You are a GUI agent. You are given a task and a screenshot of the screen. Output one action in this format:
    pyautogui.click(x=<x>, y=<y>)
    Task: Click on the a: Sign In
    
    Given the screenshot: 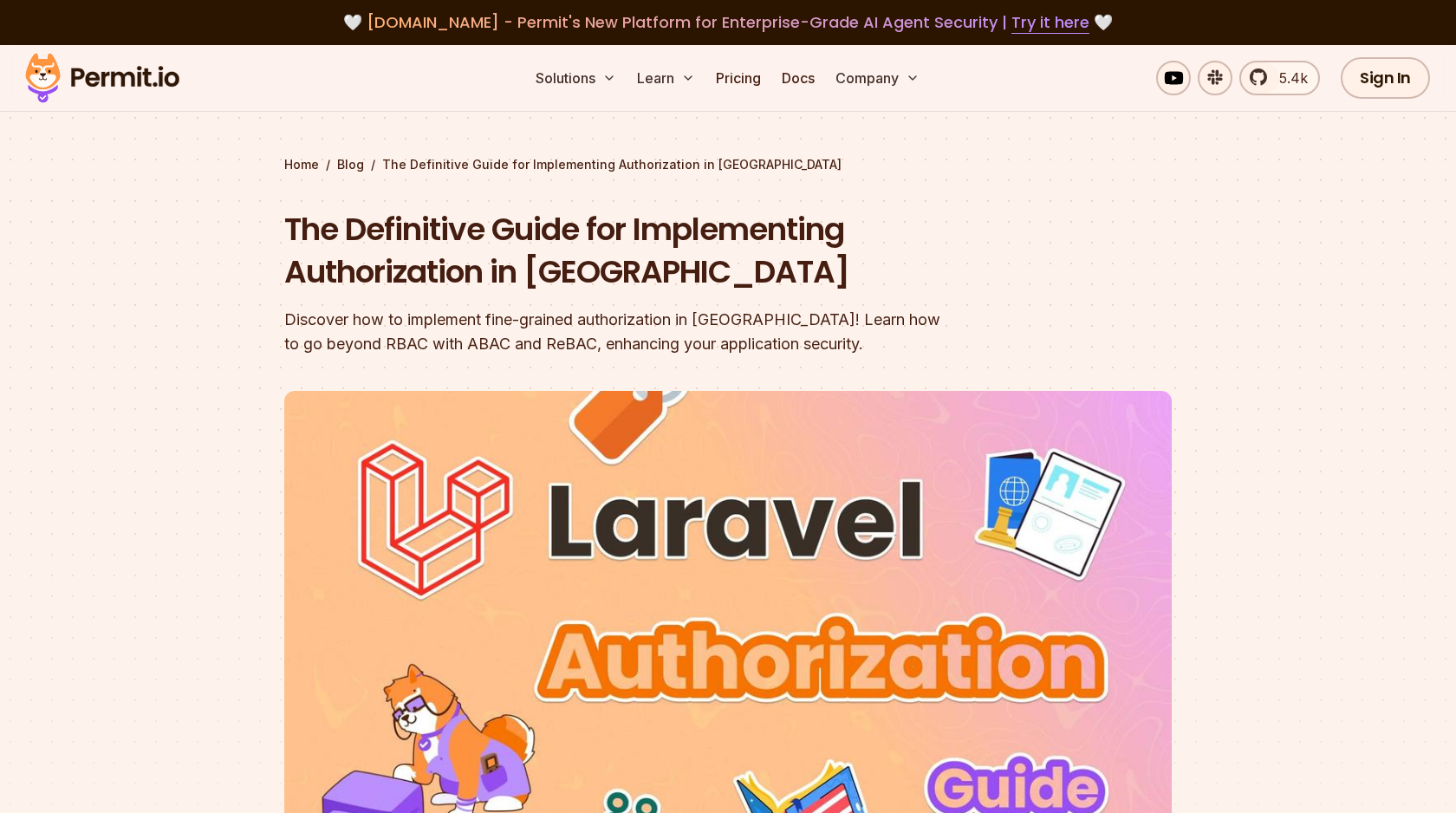 What is the action you would take?
    pyautogui.click(x=1384, y=78)
    